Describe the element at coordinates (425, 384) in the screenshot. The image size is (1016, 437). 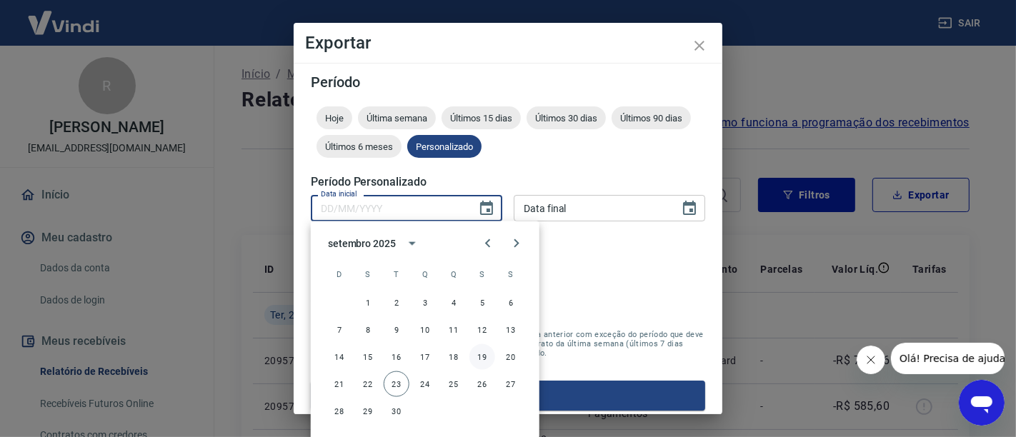
I see `button: 24` at that location.